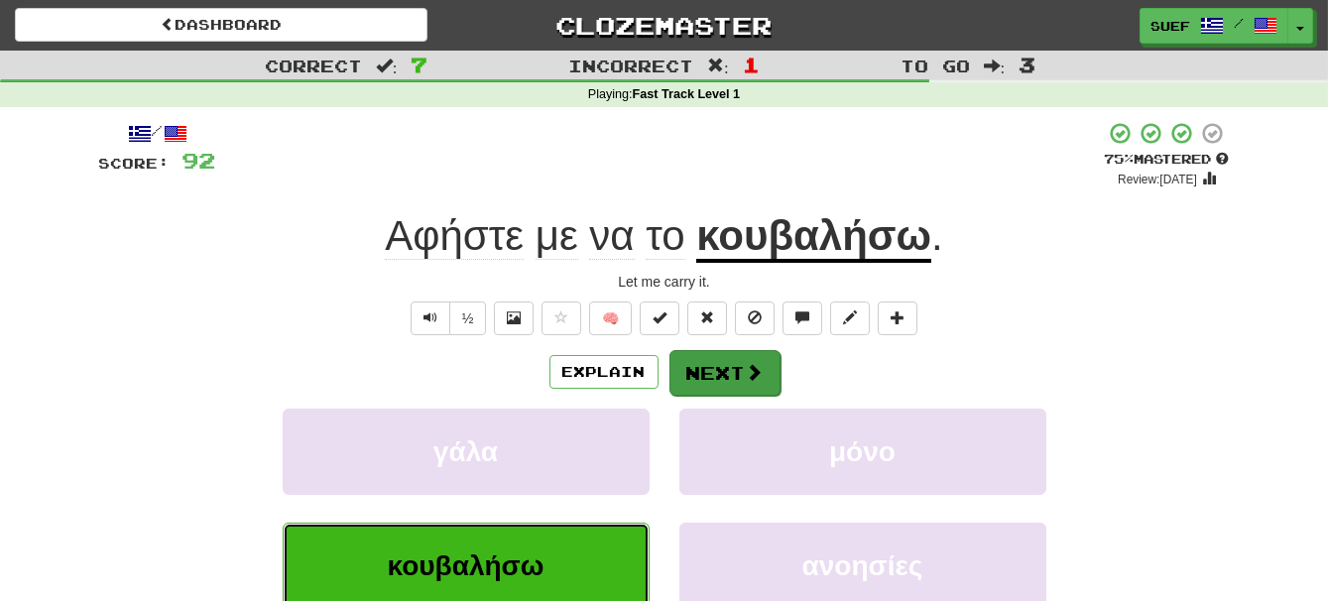 The height and width of the screenshot is (601, 1328). Describe the element at coordinates (813, 237) in the screenshot. I see `strong: κουβαλήσω` at that location.